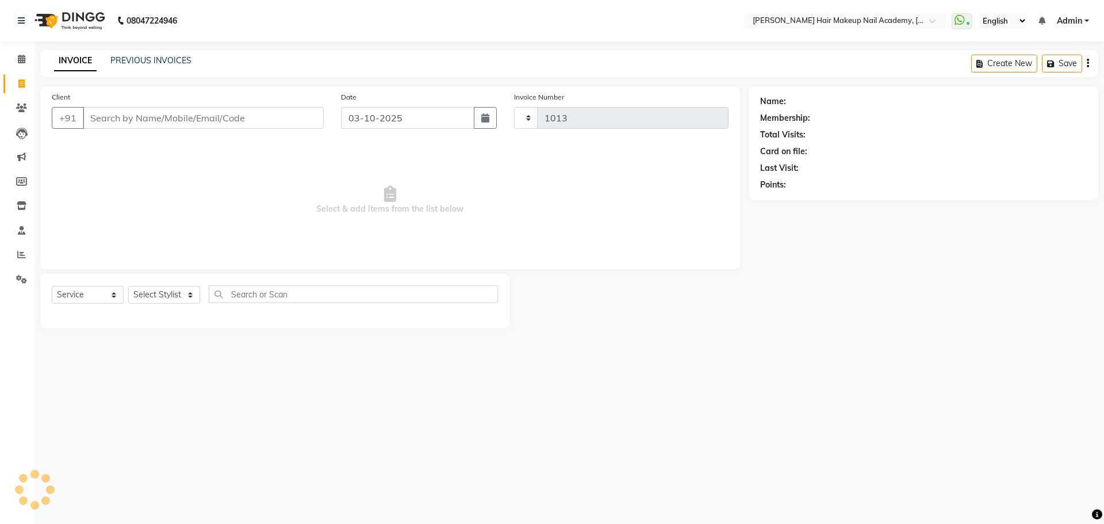 The image size is (1104, 524). I want to click on div: Card on file:, so click(784, 151).